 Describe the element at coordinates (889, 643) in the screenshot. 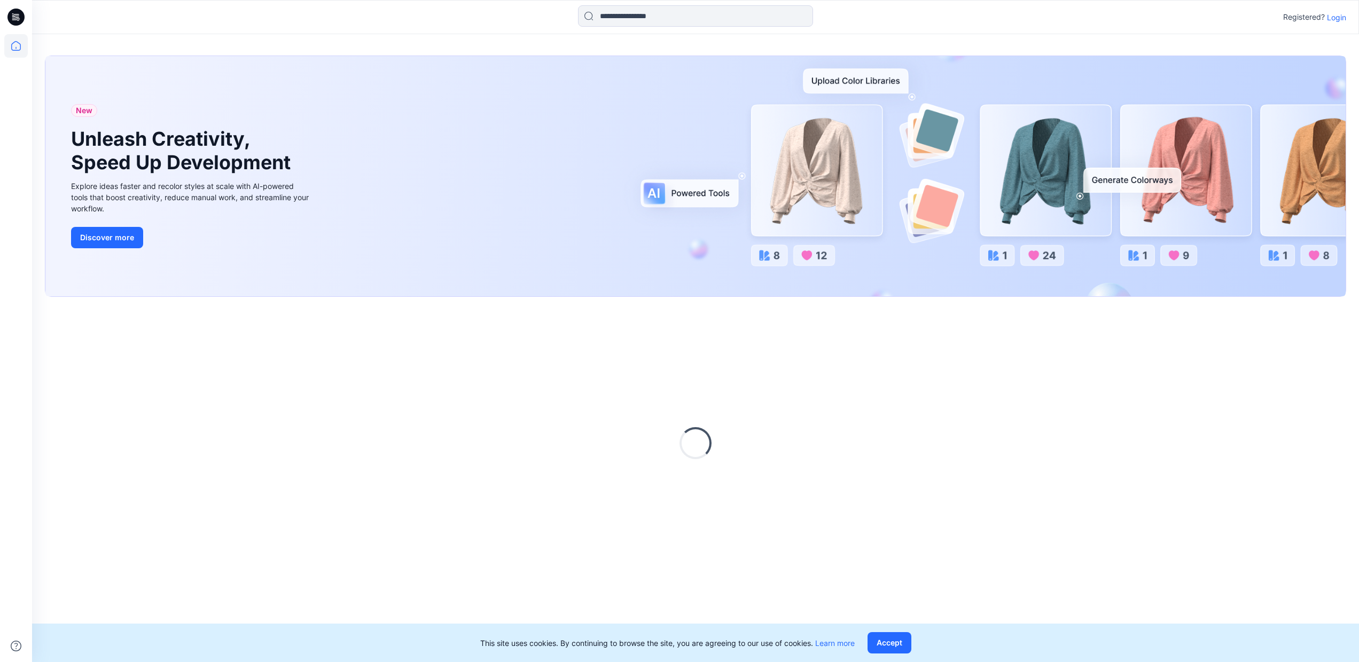

I see `button: Accept` at that location.